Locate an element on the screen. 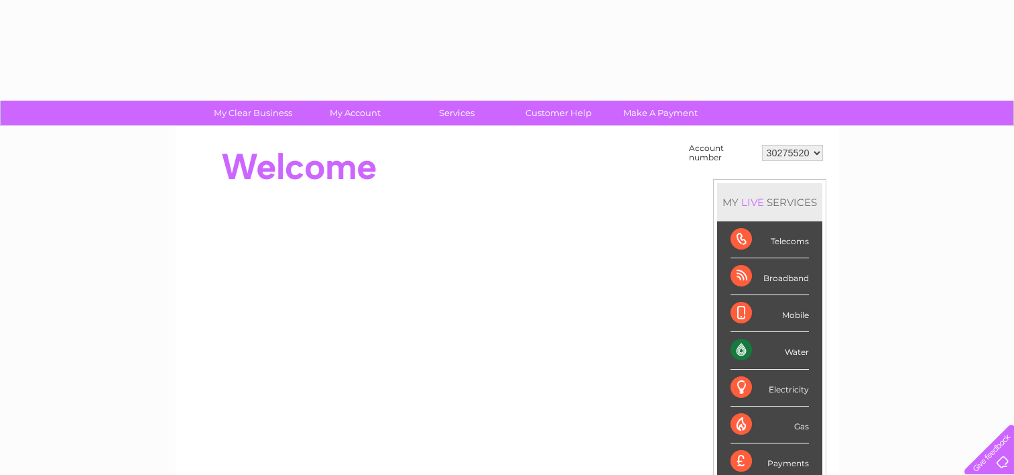  div: Broadband is located at coordinates (770, 276).